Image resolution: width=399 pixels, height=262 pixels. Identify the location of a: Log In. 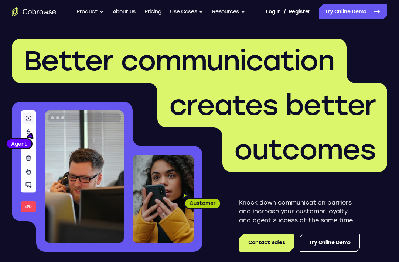
(273, 12).